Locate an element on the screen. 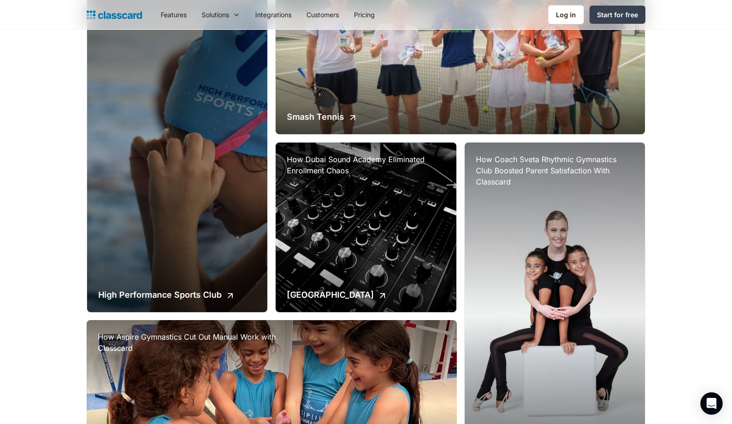  h2: High Performance Sports Club is located at coordinates (160, 294).